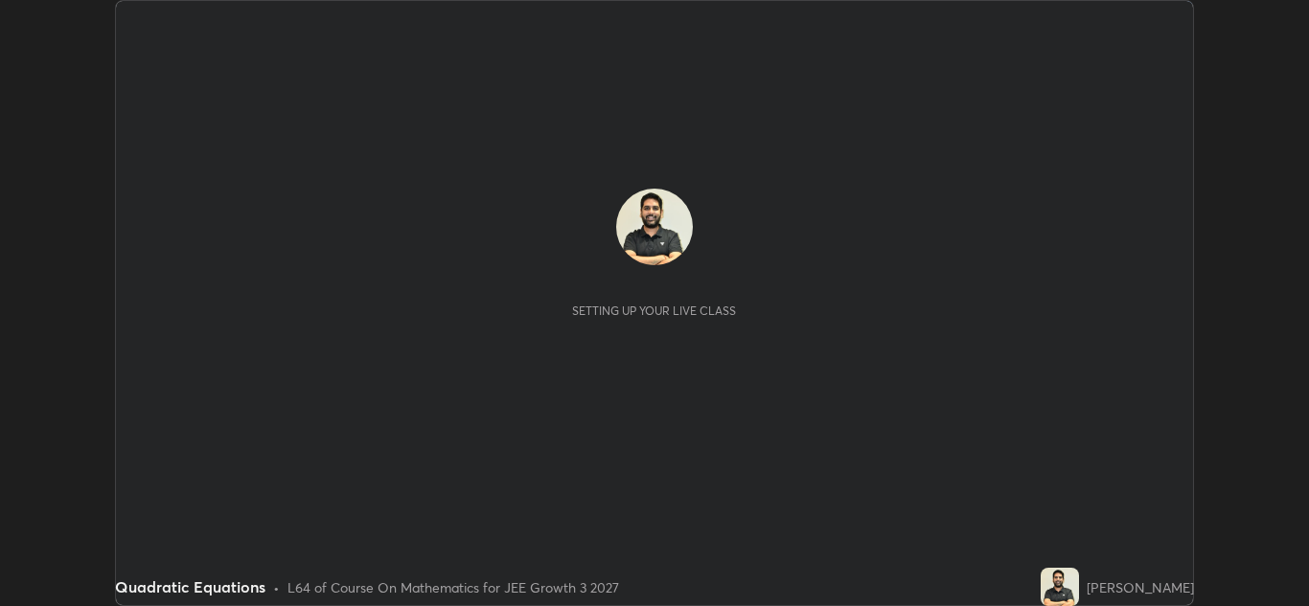 The image size is (1309, 606). Describe the element at coordinates (453, 587) in the screenshot. I see `div: L64 of Course On Mathematics for JEE Growth 3 2027` at that location.